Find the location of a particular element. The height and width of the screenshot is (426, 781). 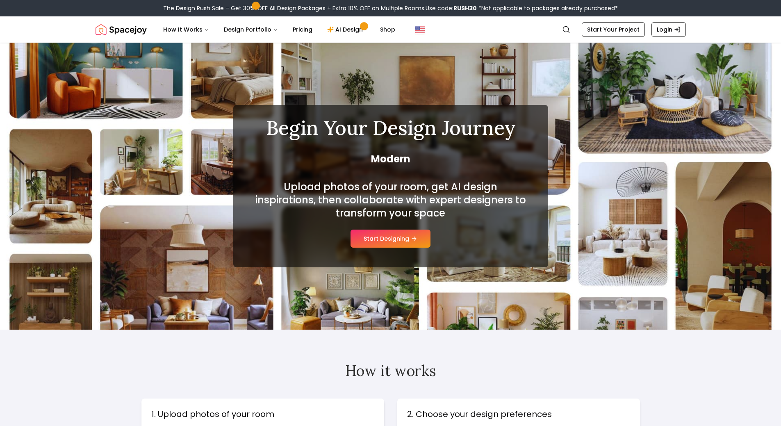

h3: 2. Choose your design preferences is located at coordinates (519, 414).